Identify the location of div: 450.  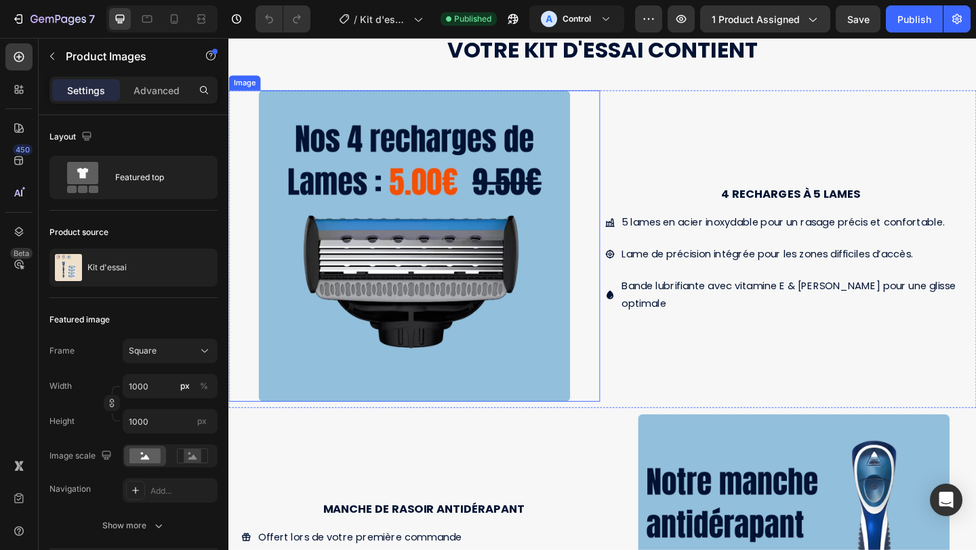
(22, 150).